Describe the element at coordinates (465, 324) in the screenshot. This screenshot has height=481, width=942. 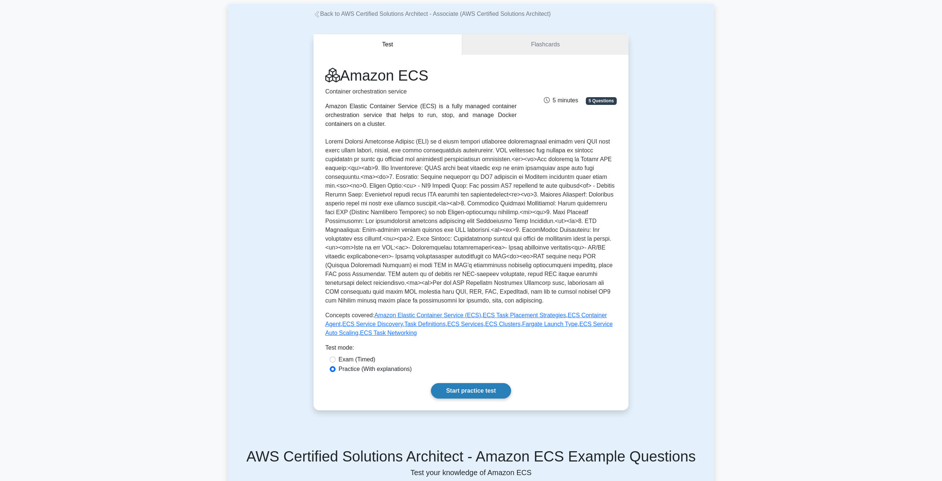
I see `a: ECS Services` at that location.